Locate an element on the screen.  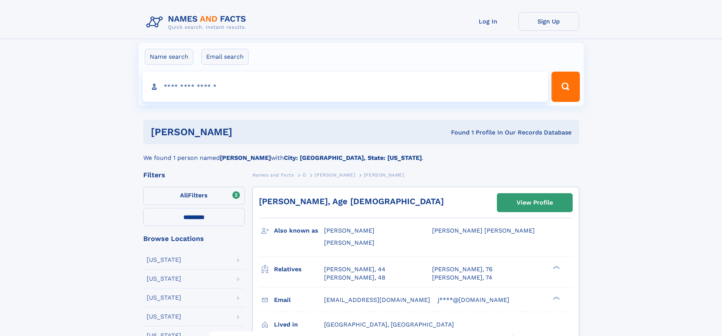
label: Filters is located at coordinates (194, 196).